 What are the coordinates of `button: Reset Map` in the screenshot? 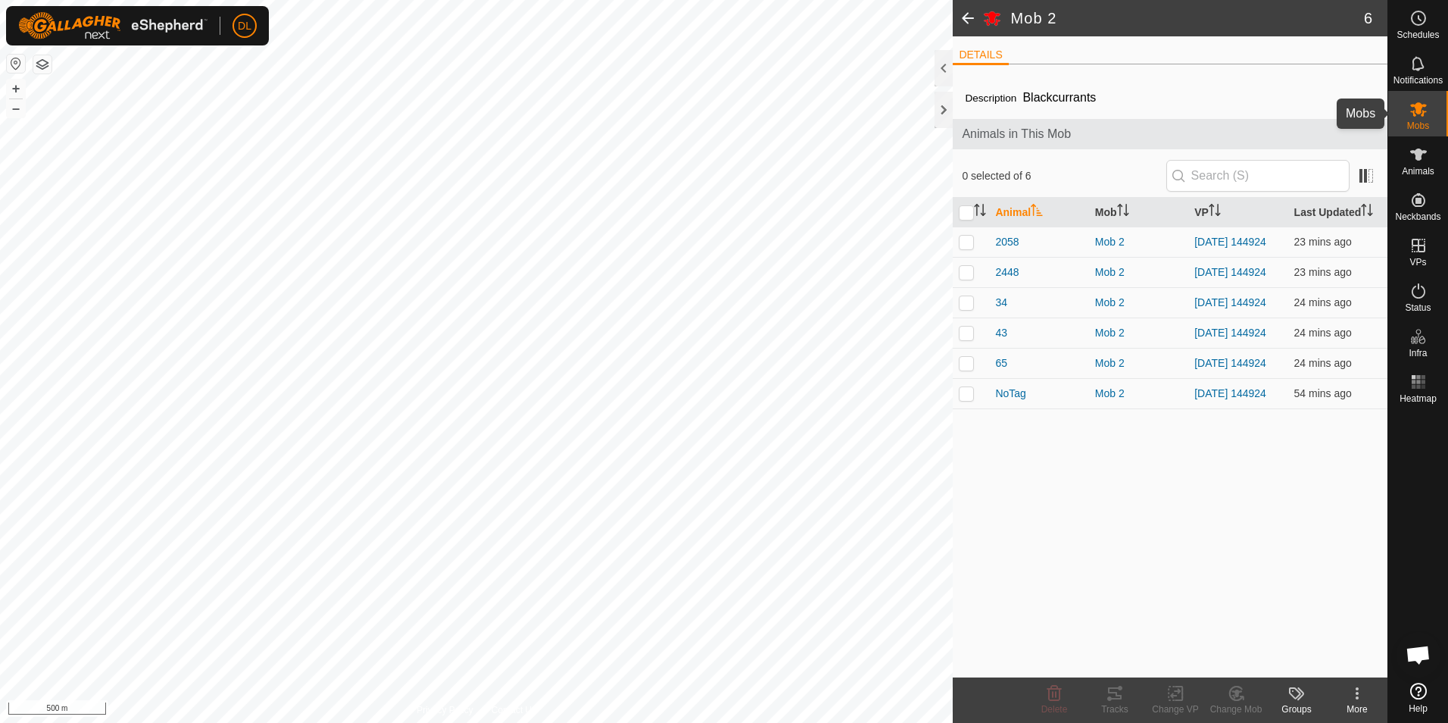 It's located at (16, 64).